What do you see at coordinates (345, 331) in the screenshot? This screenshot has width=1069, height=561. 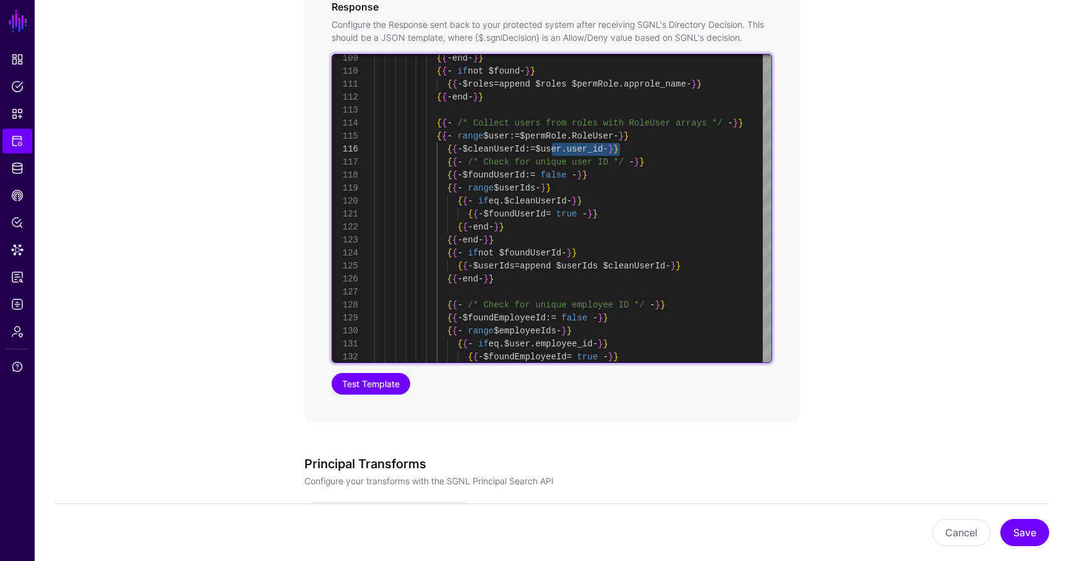 I see `div: 130` at bounding box center [345, 331].